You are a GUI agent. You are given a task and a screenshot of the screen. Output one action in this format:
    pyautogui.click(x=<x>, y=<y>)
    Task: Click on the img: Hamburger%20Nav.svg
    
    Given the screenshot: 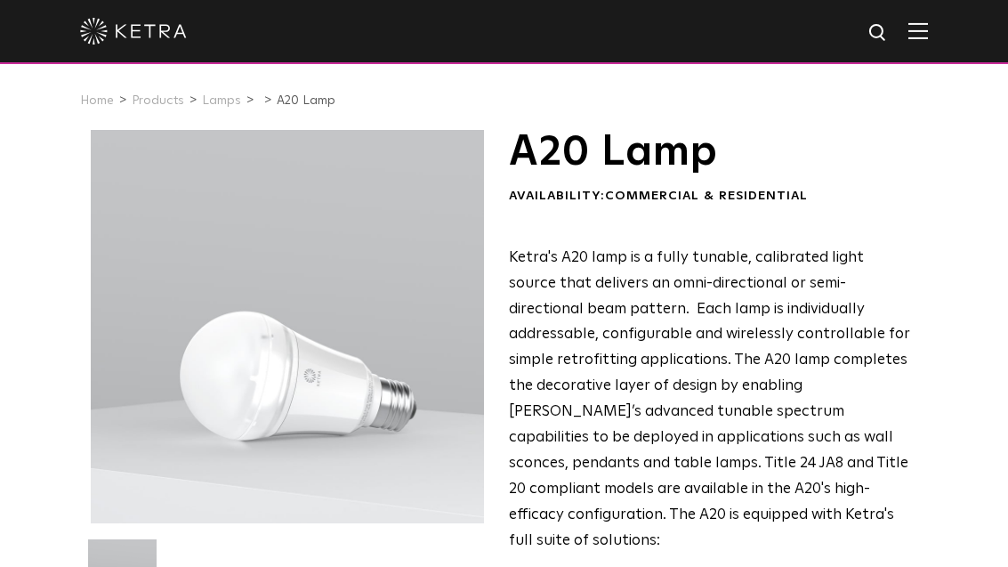 What is the action you would take?
    pyautogui.click(x=918, y=30)
    